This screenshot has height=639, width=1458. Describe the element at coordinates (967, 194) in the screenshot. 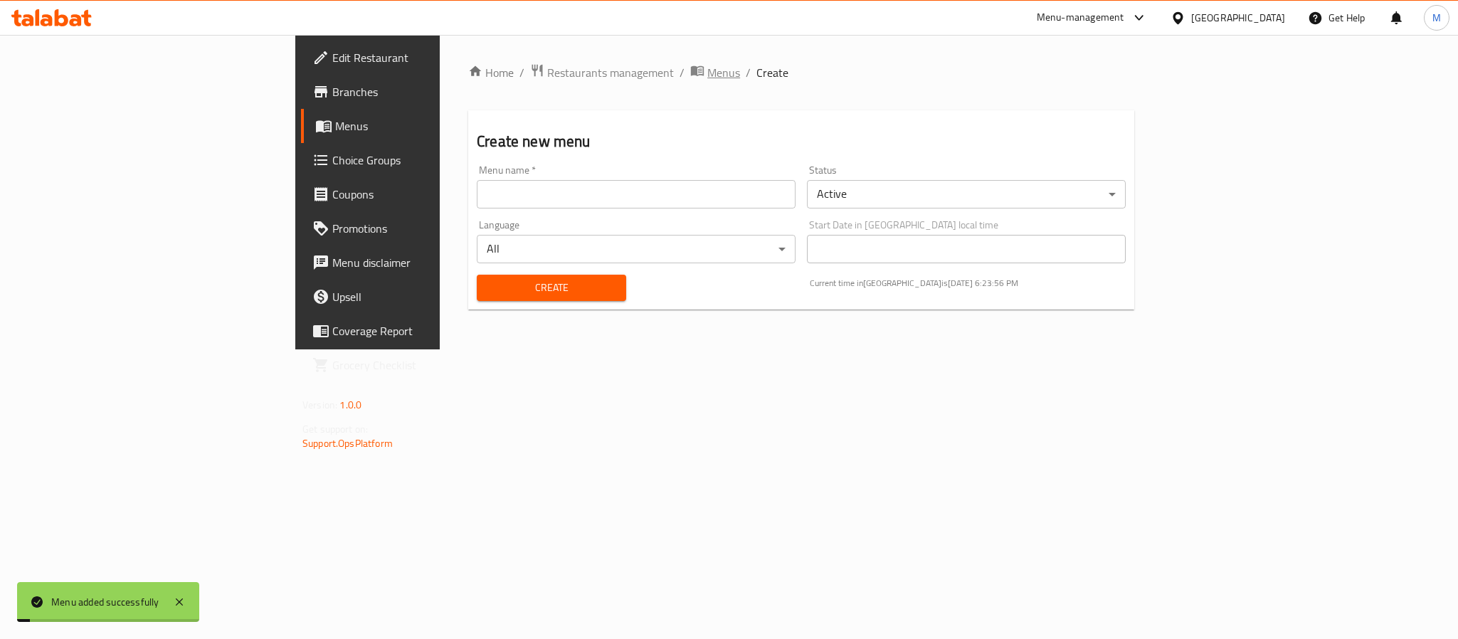

I see `div: Active` at that location.